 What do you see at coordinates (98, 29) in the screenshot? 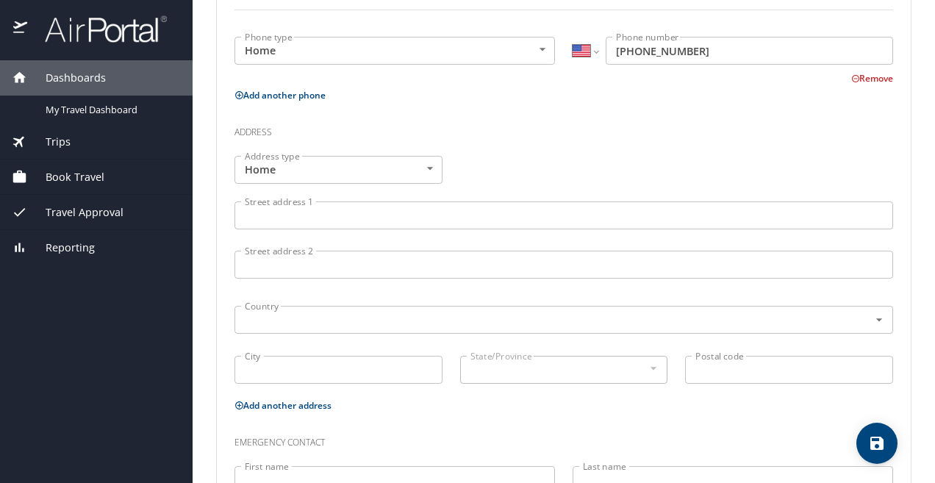
I see `img: airportal-logo.png` at bounding box center [98, 29].